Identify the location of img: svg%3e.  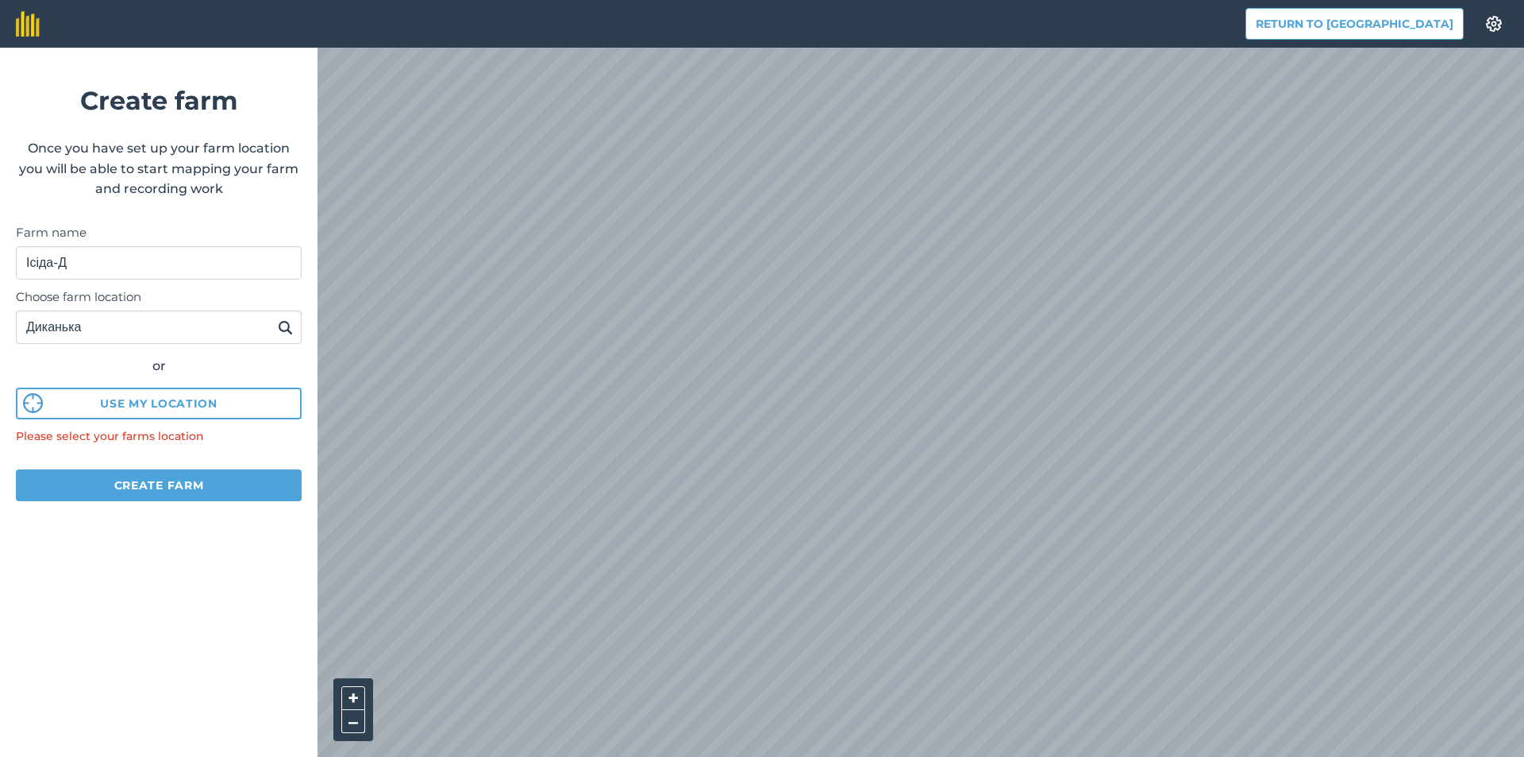
(33, 403).